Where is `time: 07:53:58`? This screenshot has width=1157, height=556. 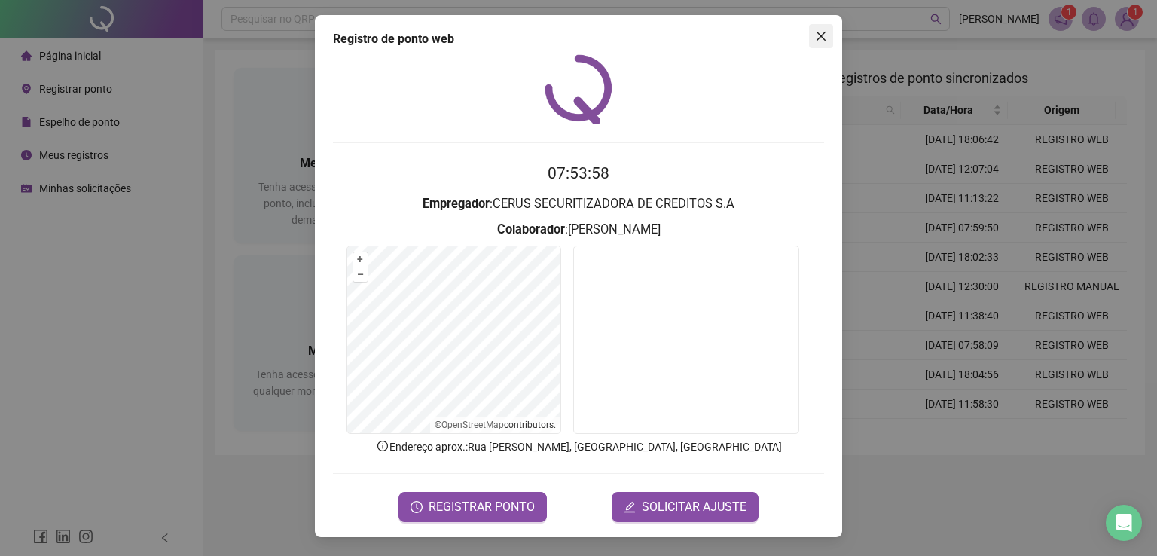 time: 07:53:58 is located at coordinates (579, 173).